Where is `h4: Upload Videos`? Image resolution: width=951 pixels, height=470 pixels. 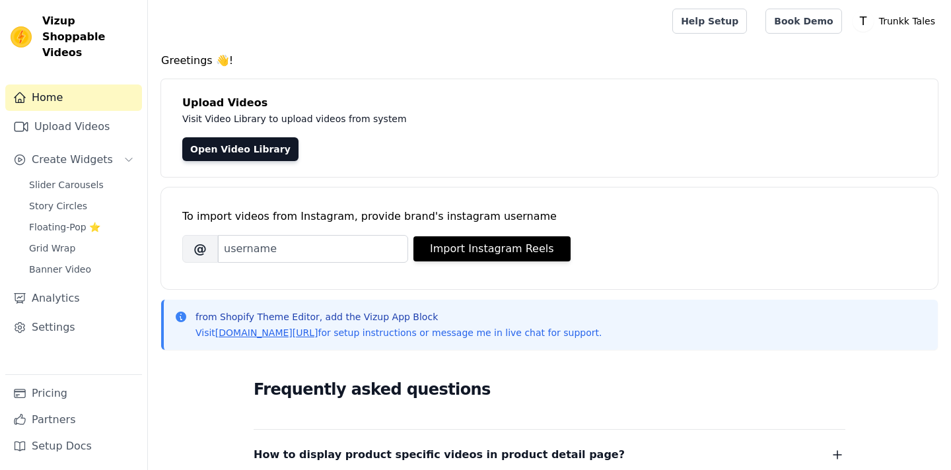 h4: Upload Videos is located at coordinates (549, 103).